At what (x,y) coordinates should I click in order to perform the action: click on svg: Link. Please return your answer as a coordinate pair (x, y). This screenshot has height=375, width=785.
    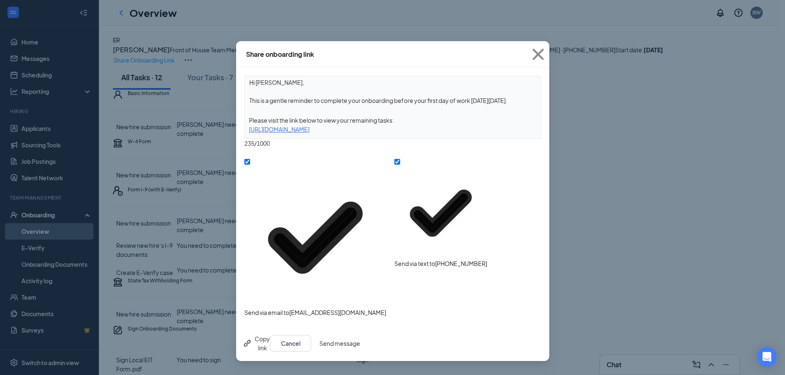
    Looking at the image, I should click on (248, 343).